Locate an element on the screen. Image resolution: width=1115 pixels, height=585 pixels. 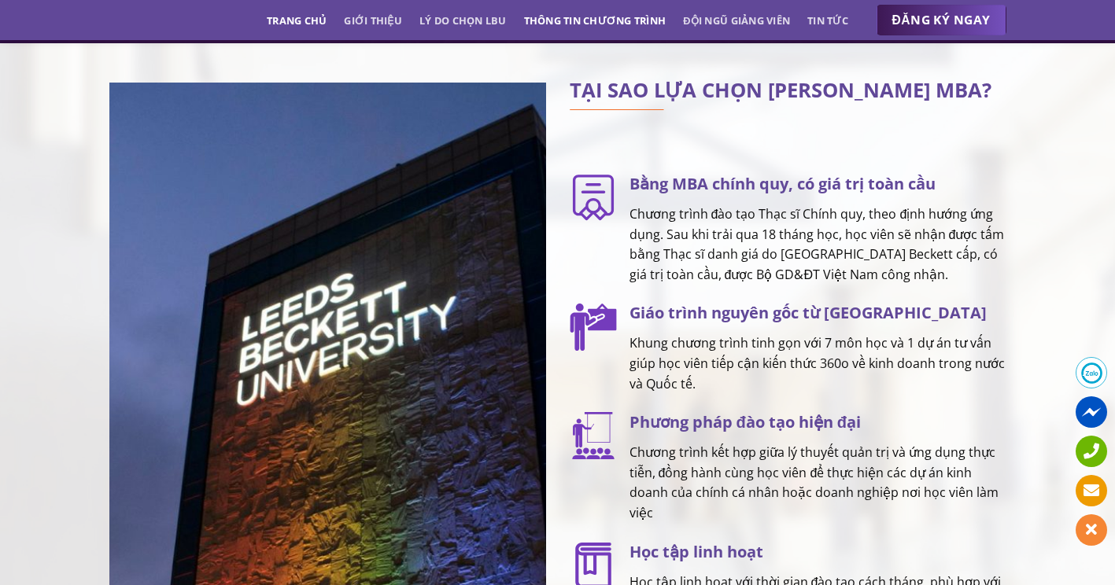
a: Đội ngũ giảng viên is located at coordinates (736, 20).